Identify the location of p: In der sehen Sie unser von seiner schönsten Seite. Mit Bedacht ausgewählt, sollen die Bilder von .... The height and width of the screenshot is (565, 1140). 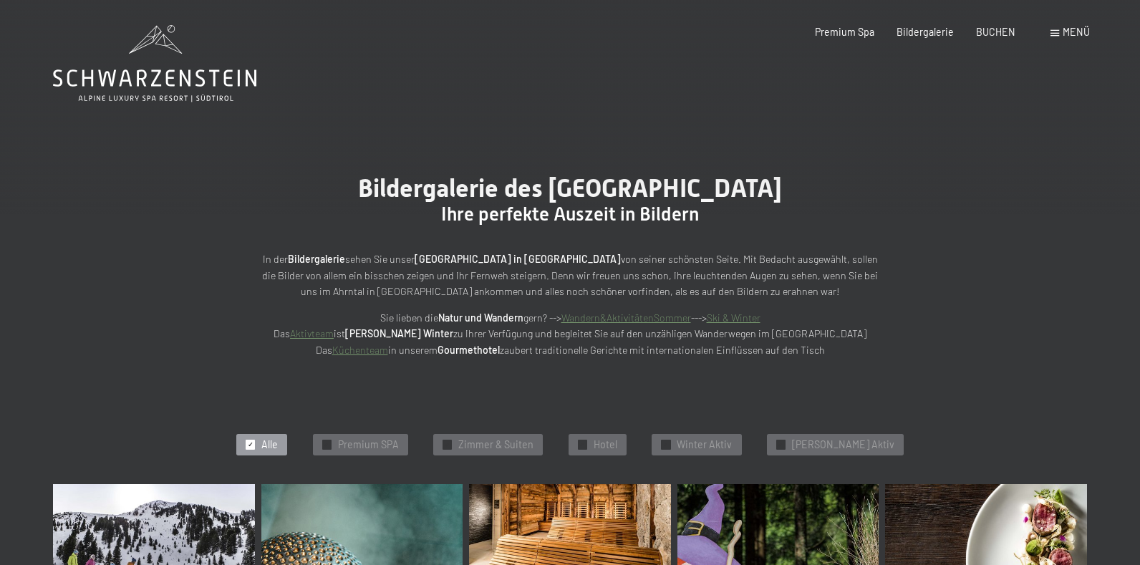
(570, 276).